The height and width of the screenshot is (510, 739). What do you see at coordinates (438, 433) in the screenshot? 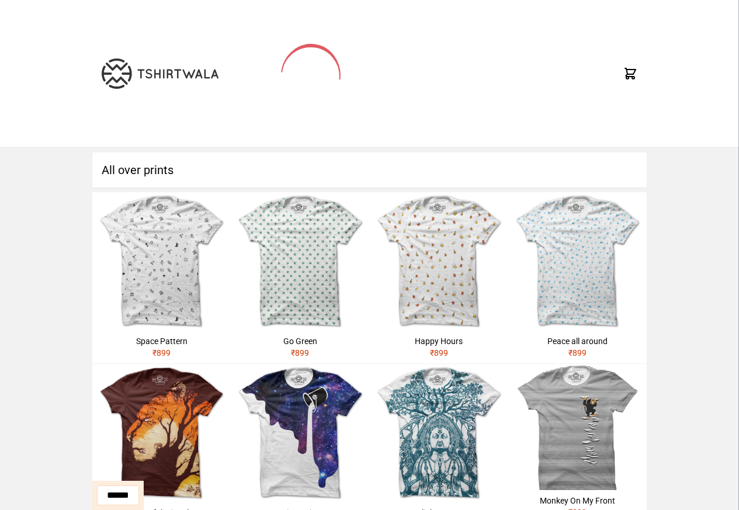
I see `img: buddha1.jpg` at bounding box center [438, 433].